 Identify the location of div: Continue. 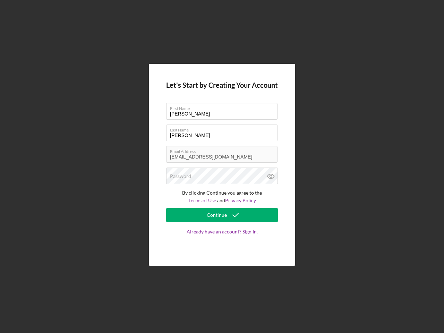
(217, 215).